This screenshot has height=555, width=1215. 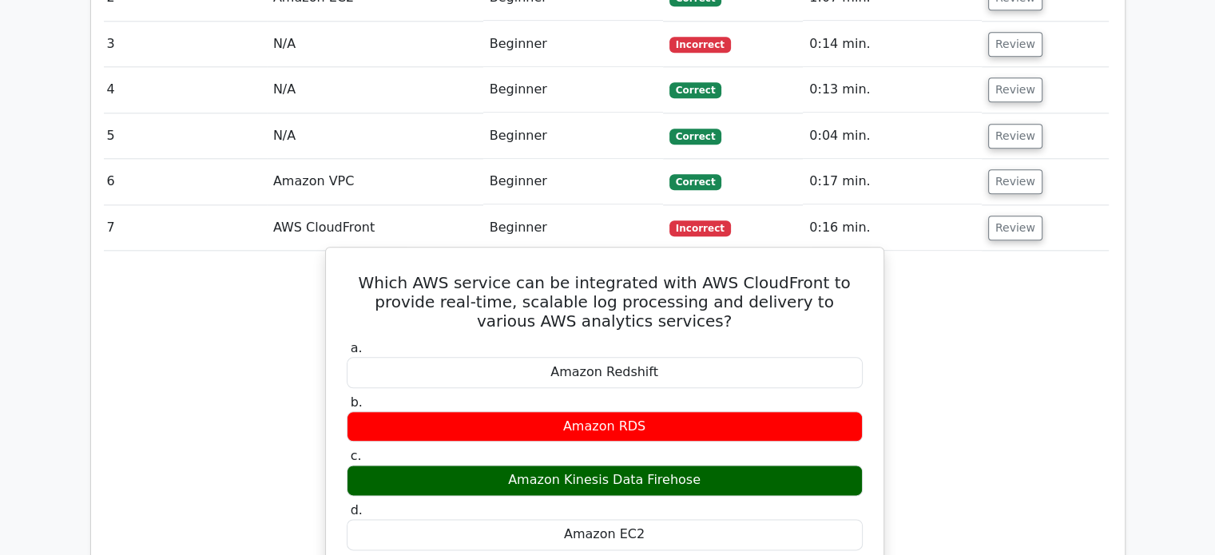 What do you see at coordinates (356, 348) in the screenshot?
I see `span: a.` at bounding box center [356, 348].